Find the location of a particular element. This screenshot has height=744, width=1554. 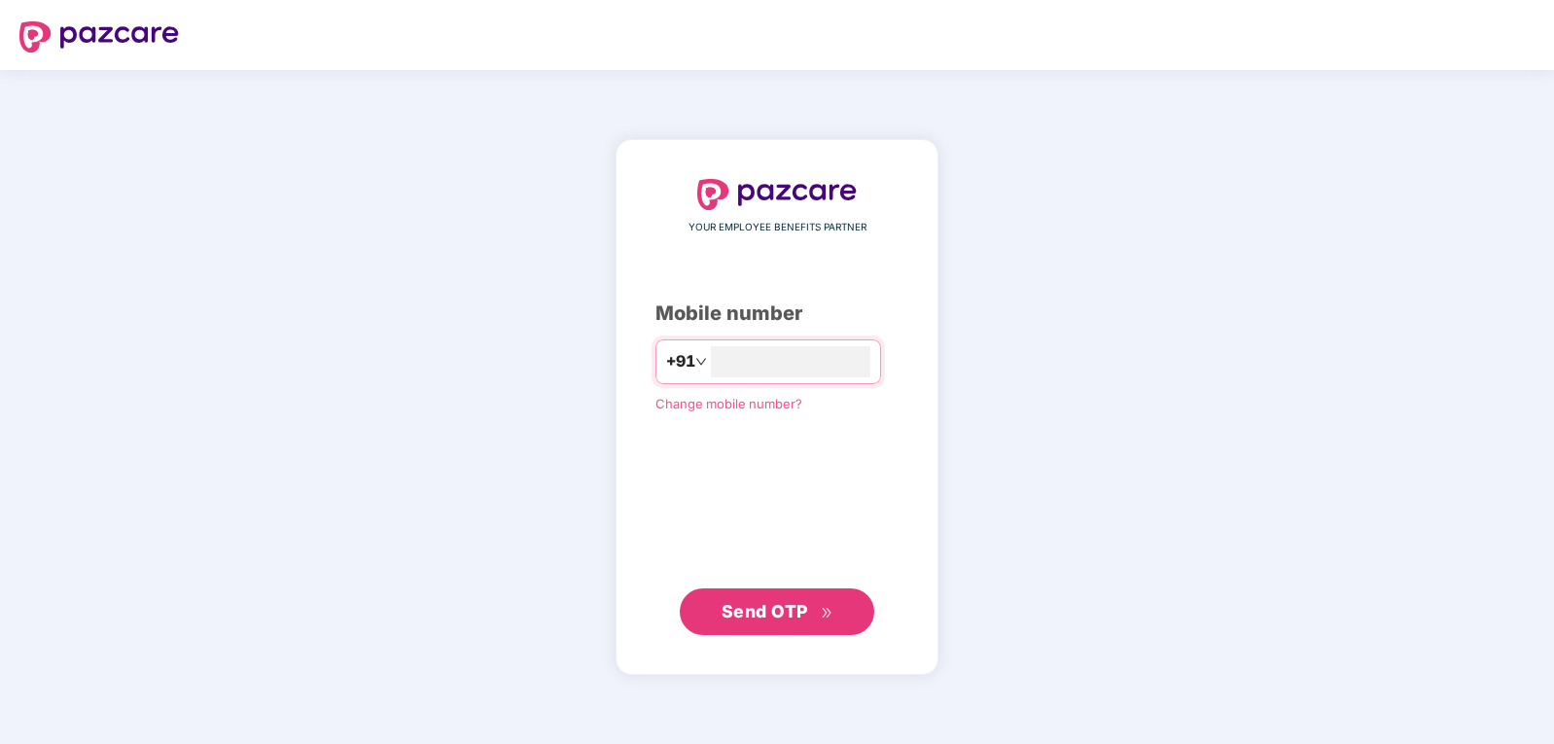

span: YOUR EMPLOYEE BENEFITS PARTNER is located at coordinates (777, 228).